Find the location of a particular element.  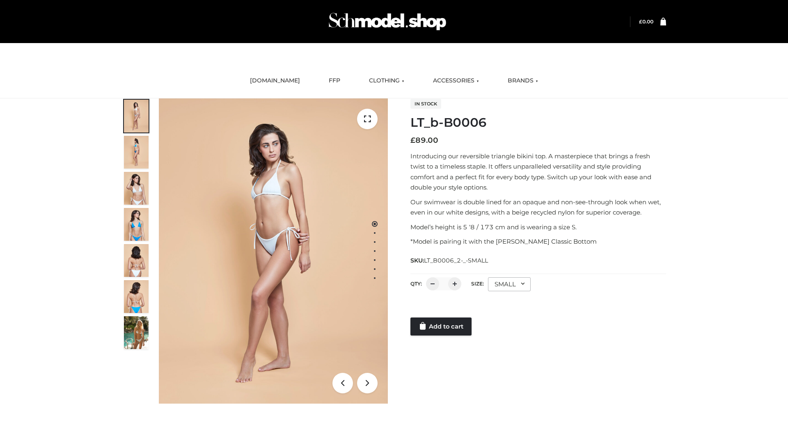

p: Introducing our reversible triangle bikini top. A masterpiece that brings a fresh twist to a time... is located at coordinates (538, 172).